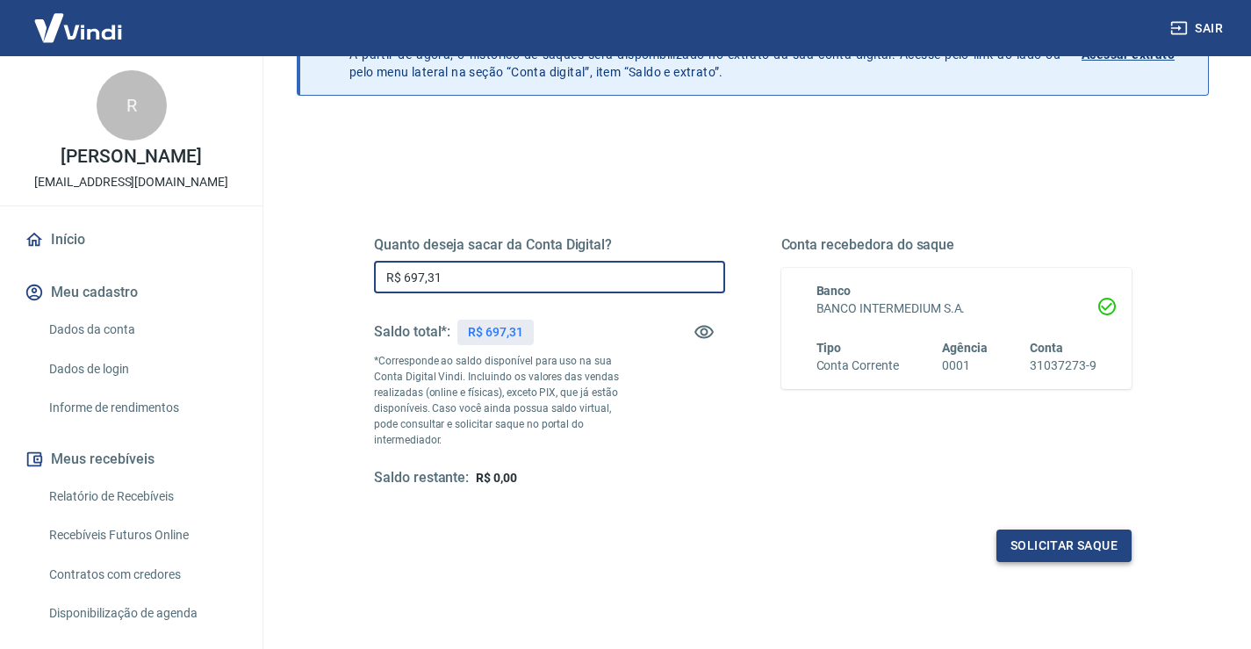  Describe the element at coordinates (957, 308) in the screenshot. I see `h6: BANCO INTERMEDIUM S.A.` at that location.